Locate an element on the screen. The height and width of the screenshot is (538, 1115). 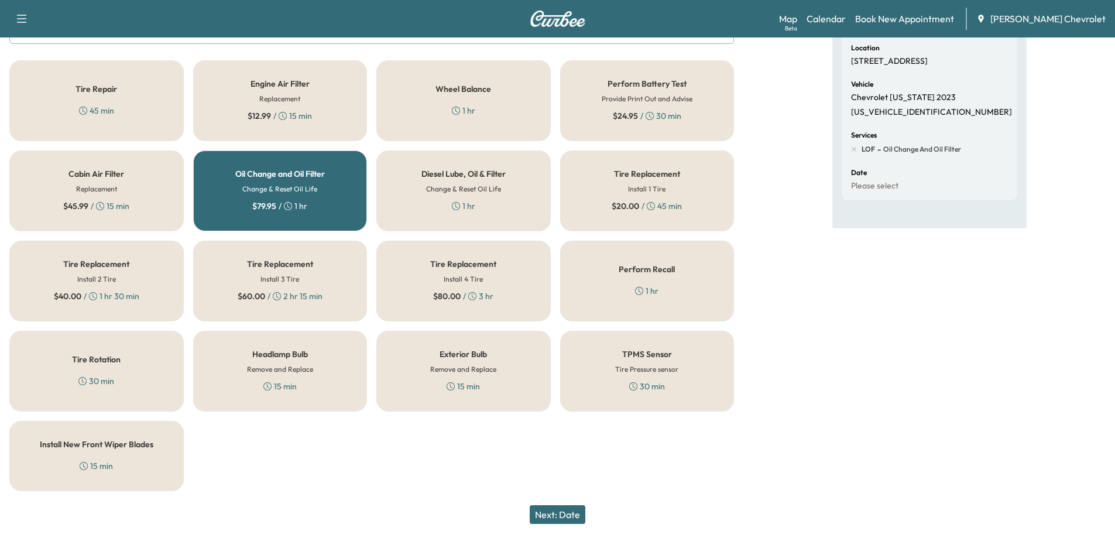
h5: Headlamp Bulb is located at coordinates (280, 354).